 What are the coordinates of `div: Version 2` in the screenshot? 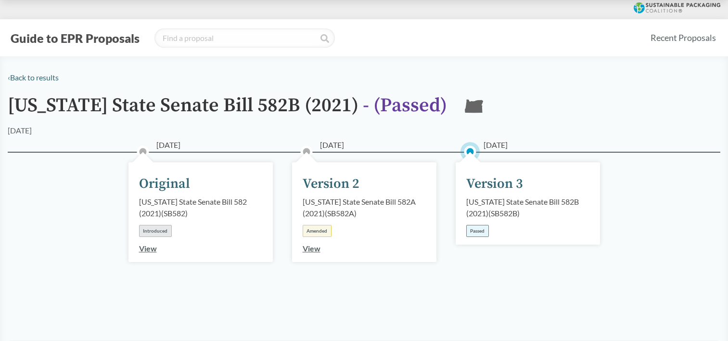 It's located at (331, 184).